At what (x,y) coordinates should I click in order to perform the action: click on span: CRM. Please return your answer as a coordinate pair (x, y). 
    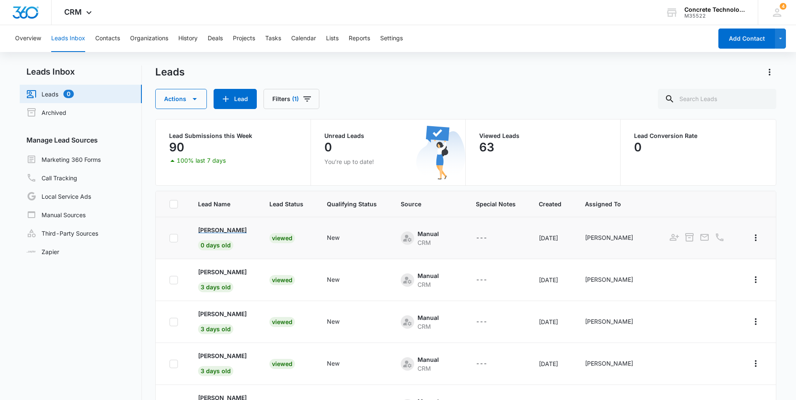
    Looking at the image, I should click on (73, 12).